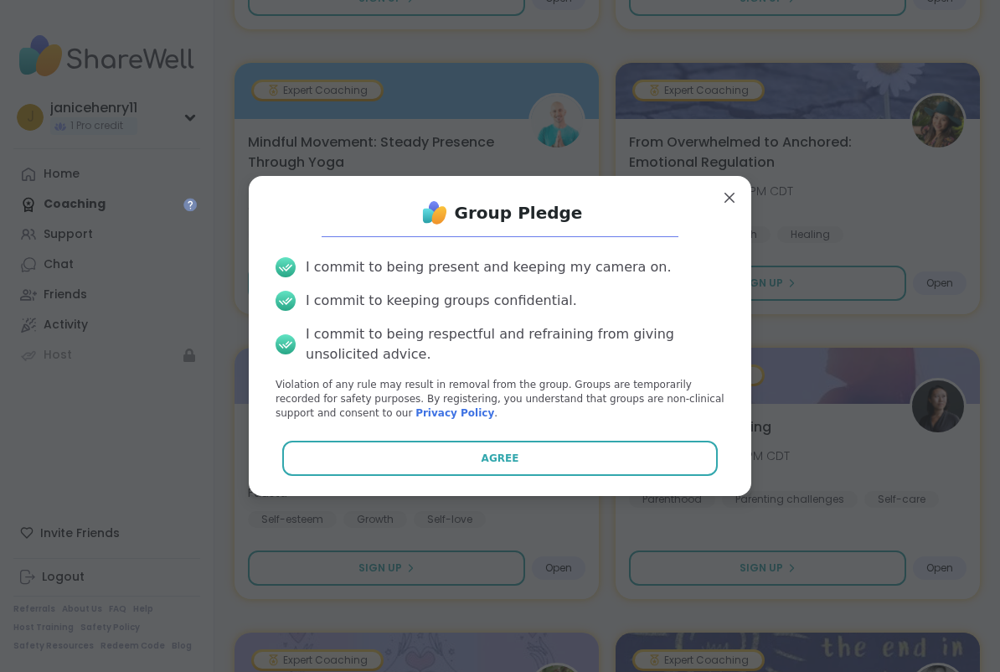 This screenshot has height=672, width=1000. Describe the element at coordinates (488, 267) in the screenshot. I see `div: I commit to being present and keeping my camera on.` at that location.